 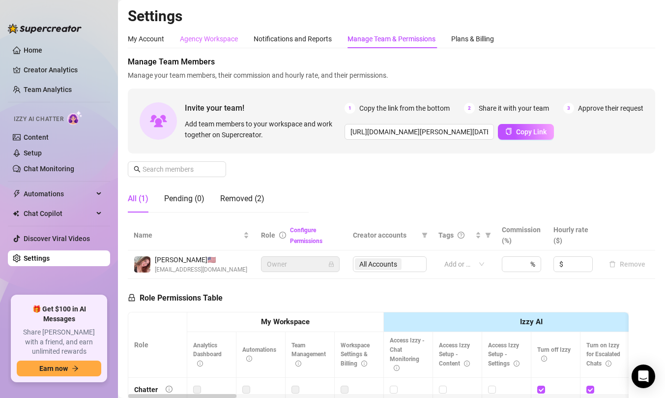 I want to click on button: Copy Link, so click(x=526, y=132).